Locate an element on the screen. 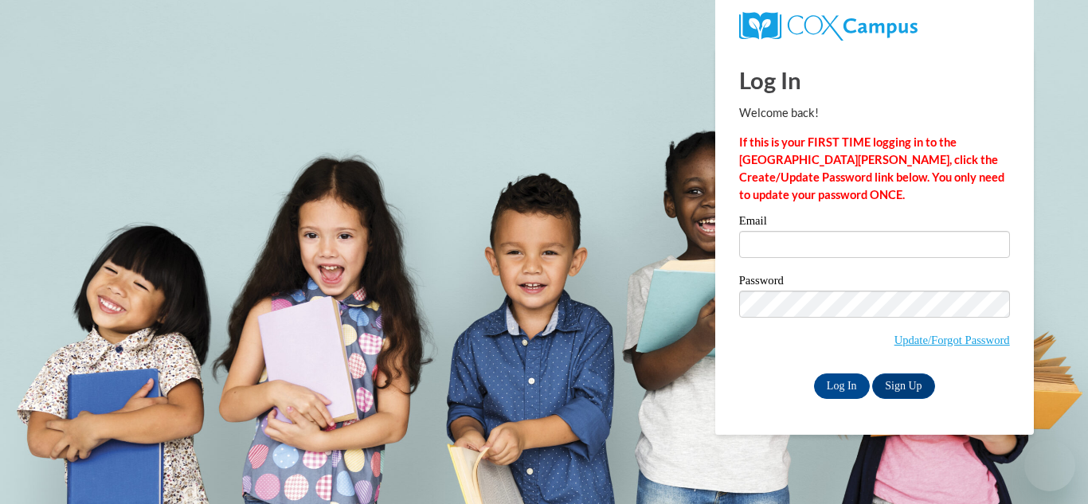 This screenshot has width=1088, height=504. a: Sign Up is located at coordinates (903, 386).